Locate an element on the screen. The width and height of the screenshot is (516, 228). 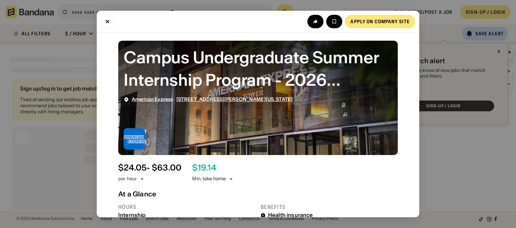
a: American Express is located at coordinates (152, 99).